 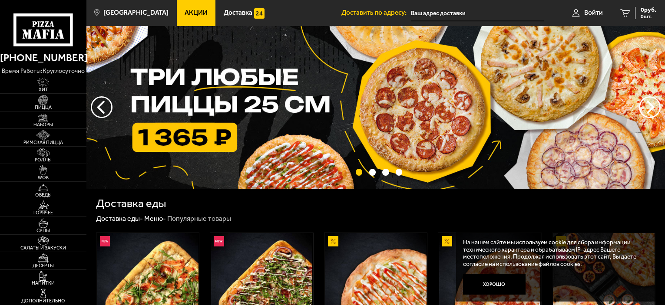 What do you see at coordinates (196, 13) in the screenshot?
I see `span: Акции` at bounding box center [196, 13].